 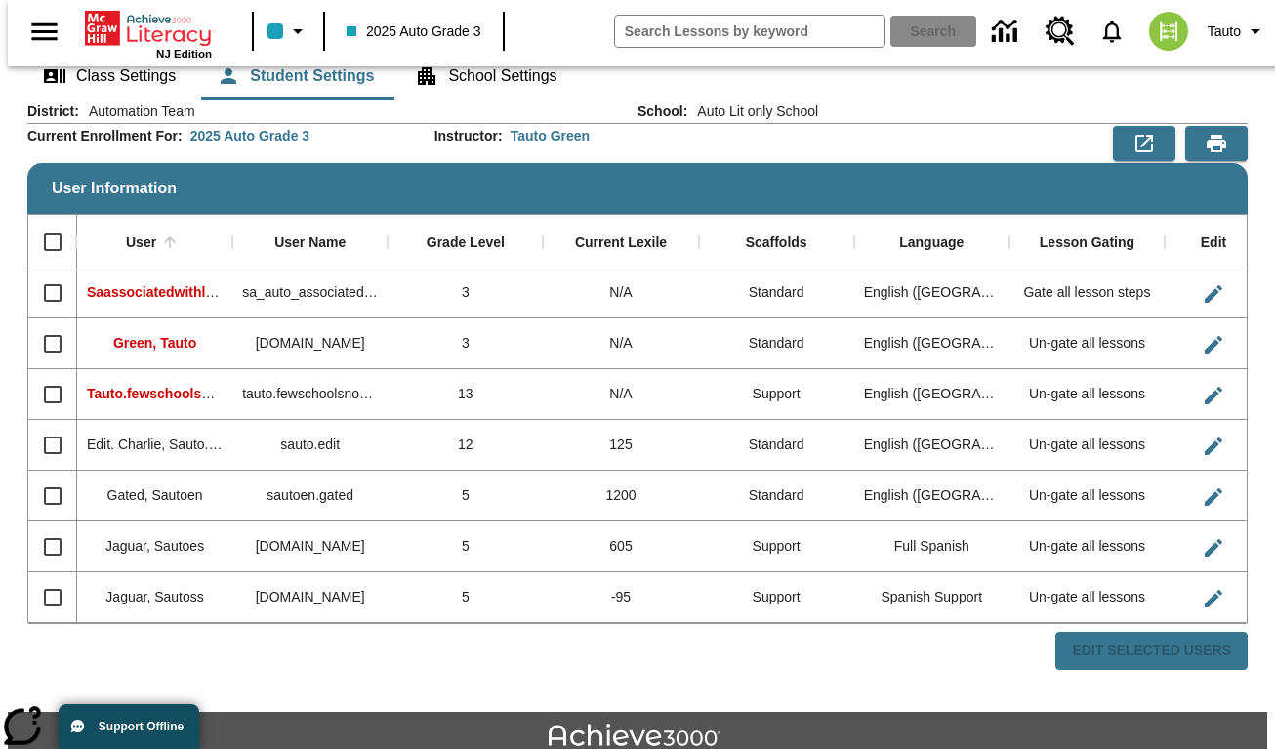 What do you see at coordinates (662, 111) in the screenshot?
I see `h2: School :` at bounding box center [662, 111].